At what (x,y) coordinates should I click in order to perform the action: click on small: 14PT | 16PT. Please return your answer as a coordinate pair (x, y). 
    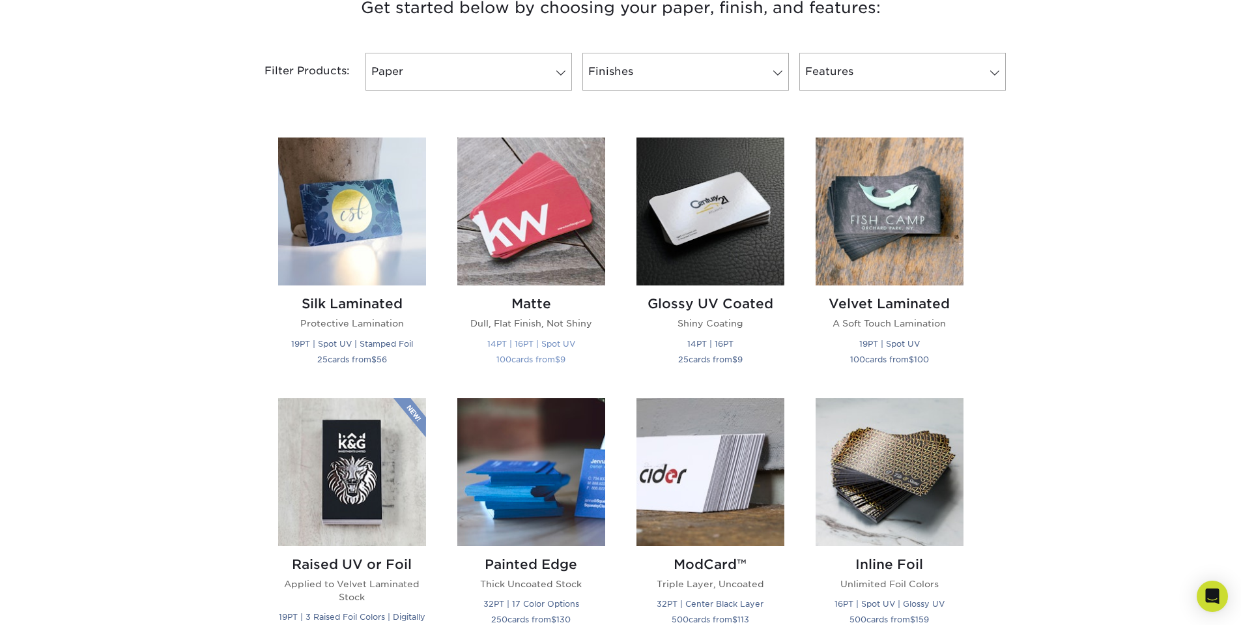
    Looking at the image, I should click on (710, 343).